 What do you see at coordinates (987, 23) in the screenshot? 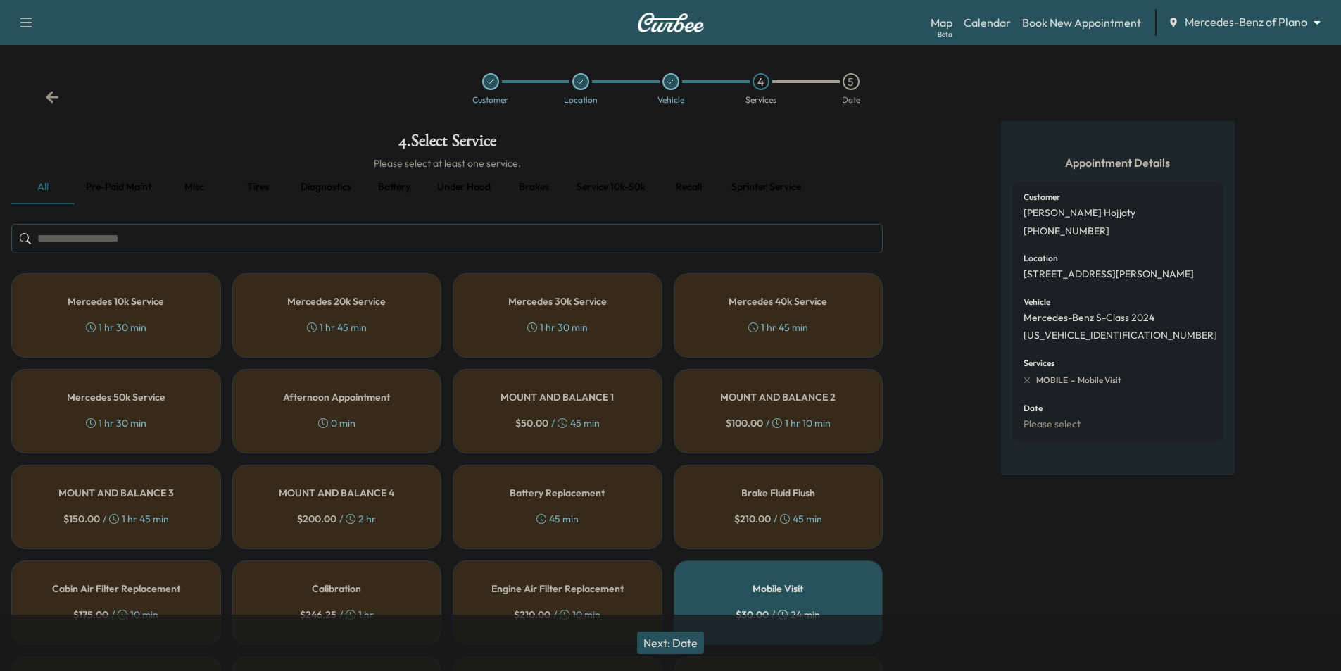
I see `a: Calendar` at bounding box center [987, 23].